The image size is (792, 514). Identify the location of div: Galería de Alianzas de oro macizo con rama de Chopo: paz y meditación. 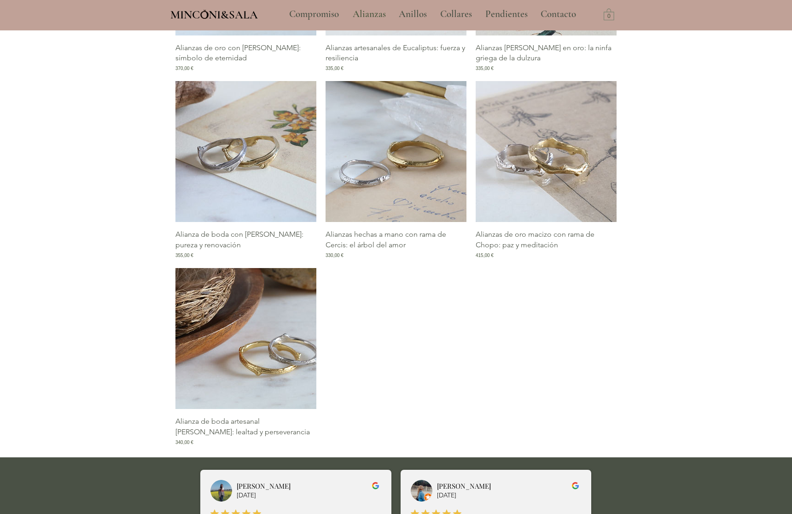
(546, 170).